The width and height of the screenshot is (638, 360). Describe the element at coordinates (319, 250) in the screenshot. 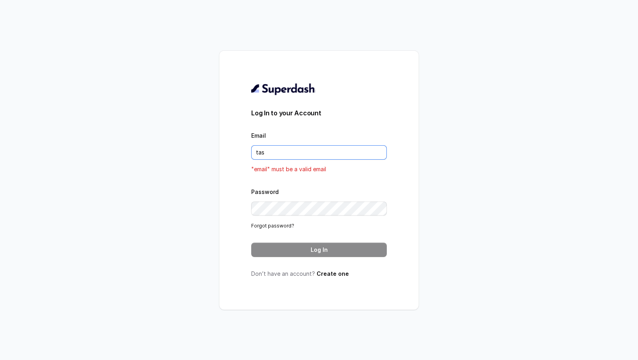

I see `button: Log In` at that location.